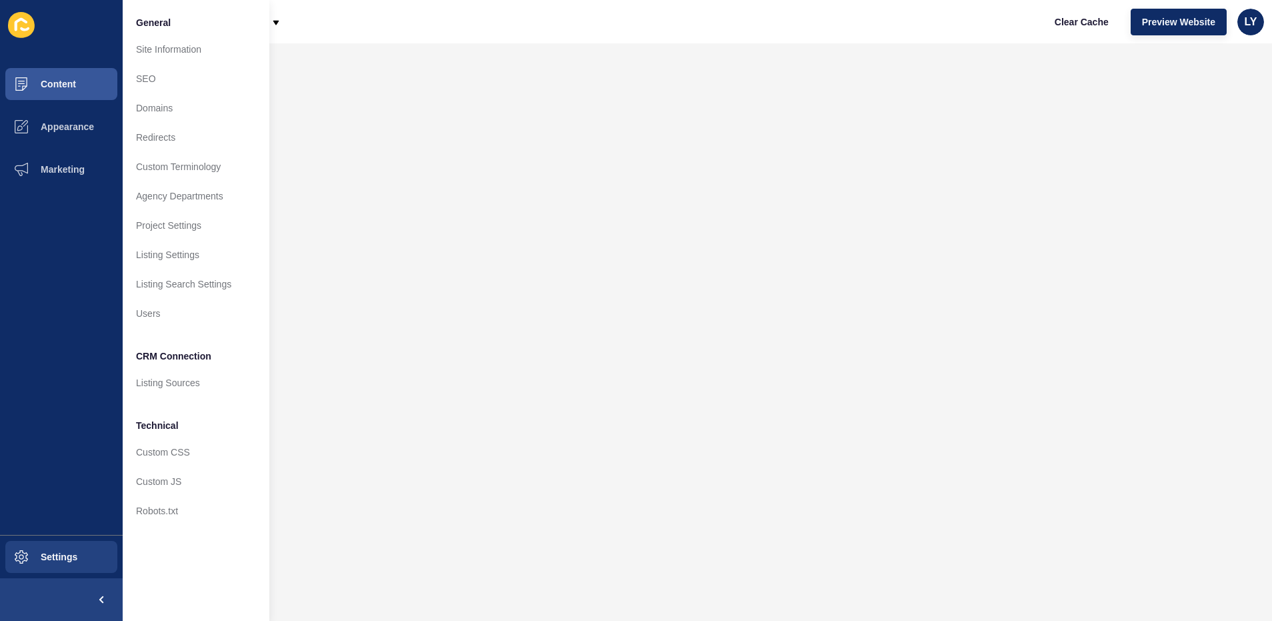  Describe the element at coordinates (1082, 22) in the screenshot. I see `span: Clear Cache` at that location.